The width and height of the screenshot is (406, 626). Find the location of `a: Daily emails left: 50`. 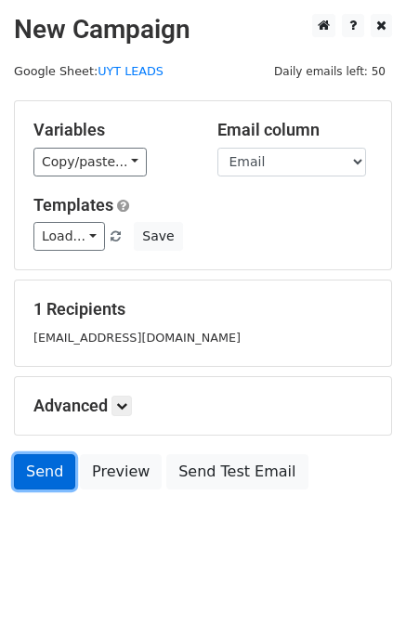

a: Daily emails left: 50 is located at coordinates (330, 71).